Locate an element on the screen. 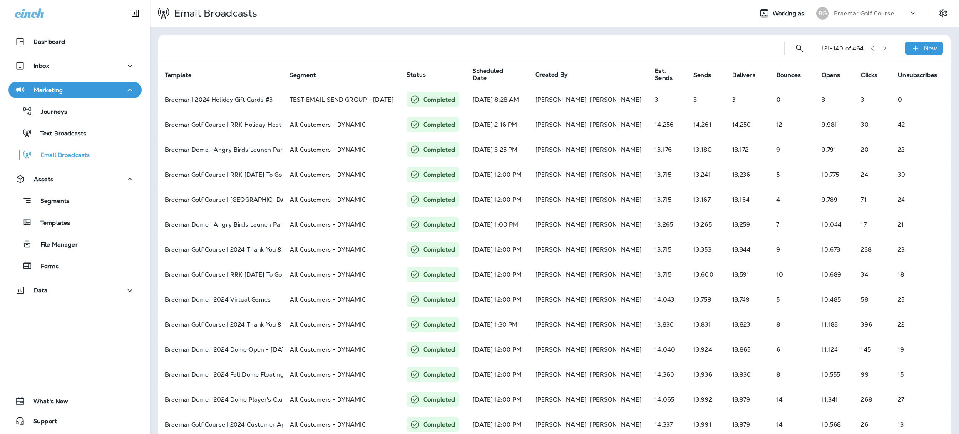 The height and width of the screenshot is (434, 959). button: Data is located at coordinates (75, 290).